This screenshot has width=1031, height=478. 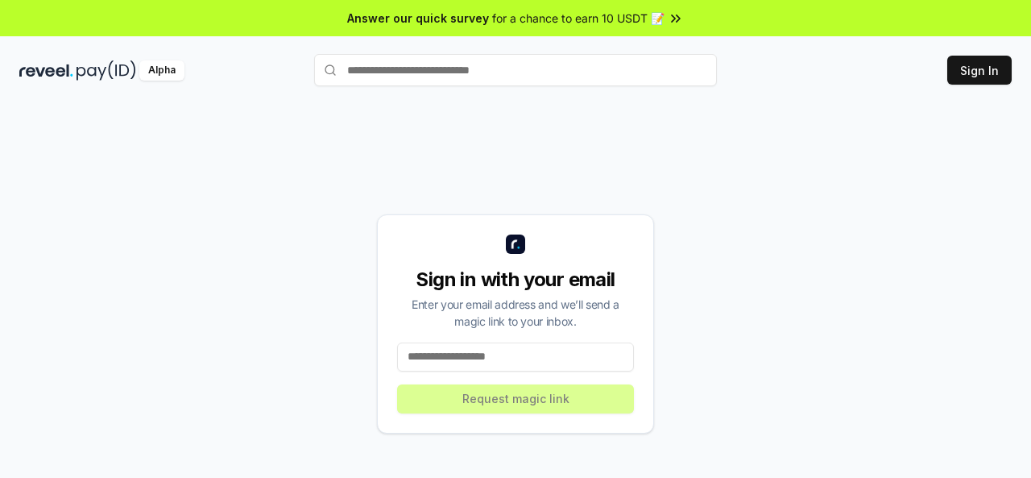 What do you see at coordinates (515, 279) in the screenshot?
I see `div: Sign in with your email` at bounding box center [515, 279].